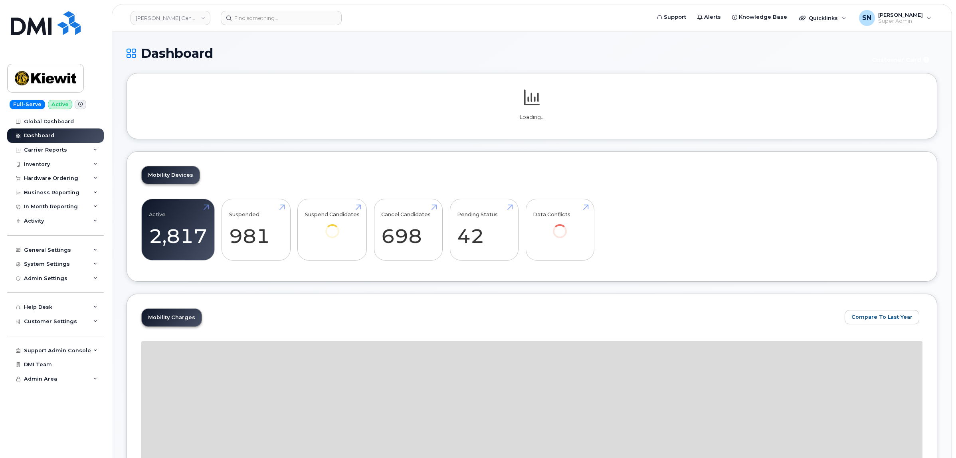 Image resolution: width=956 pixels, height=458 pixels. I want to click on a: Mobility Charges, so click(172, 318).